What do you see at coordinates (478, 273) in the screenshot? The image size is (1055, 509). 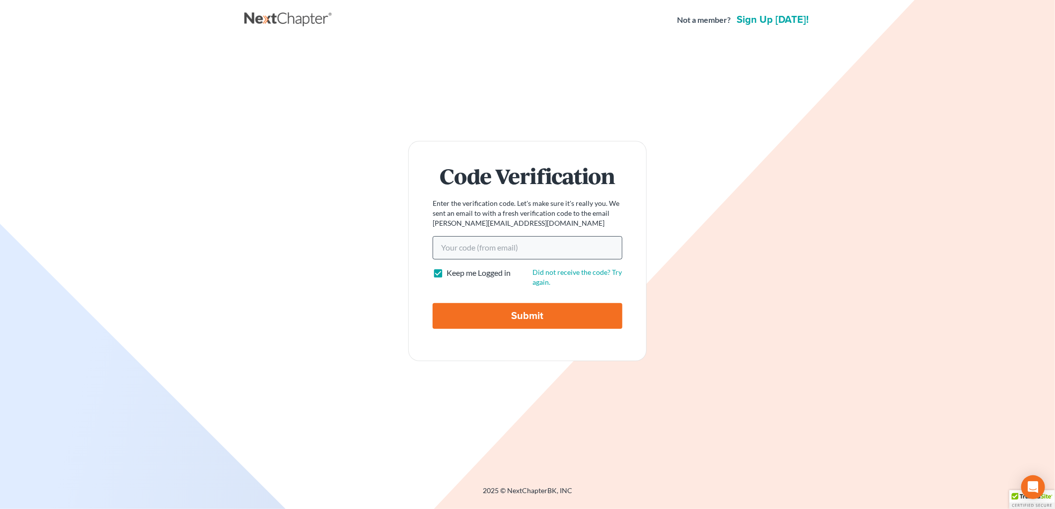 I see `label: Keep me Logged in` at bounding box center [478, 273].